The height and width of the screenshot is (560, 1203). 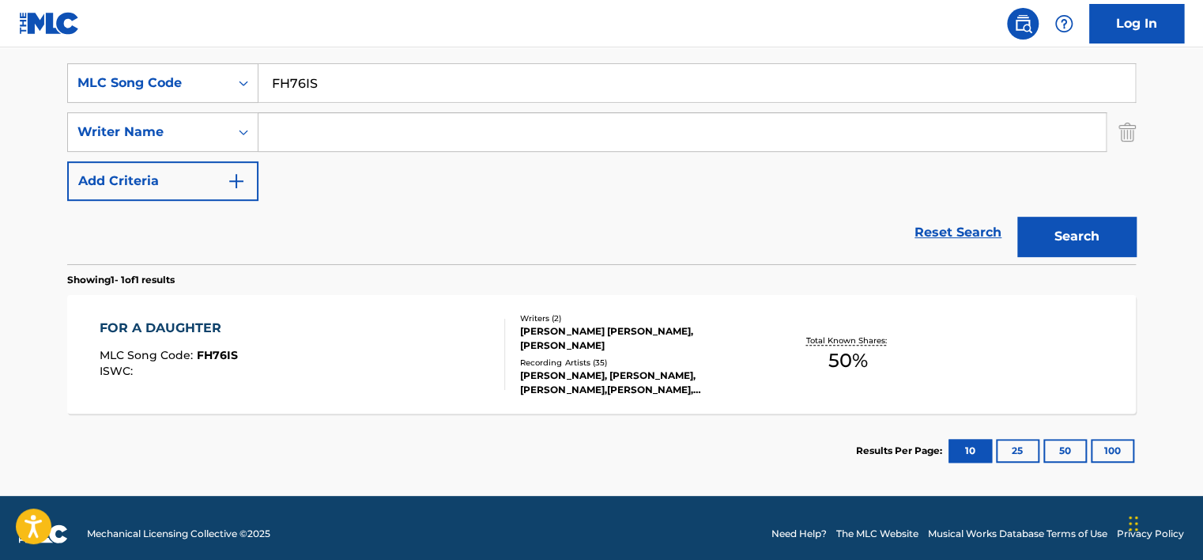 I want to click on form: Search Form, so click(x=602, y=164).